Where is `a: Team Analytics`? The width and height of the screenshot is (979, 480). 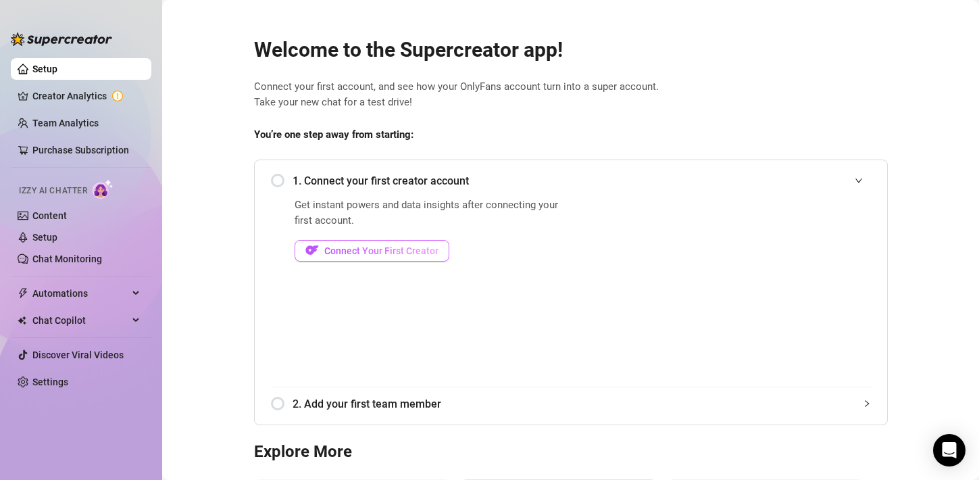 a: Team Analytics is located at coordinates (66, 123).